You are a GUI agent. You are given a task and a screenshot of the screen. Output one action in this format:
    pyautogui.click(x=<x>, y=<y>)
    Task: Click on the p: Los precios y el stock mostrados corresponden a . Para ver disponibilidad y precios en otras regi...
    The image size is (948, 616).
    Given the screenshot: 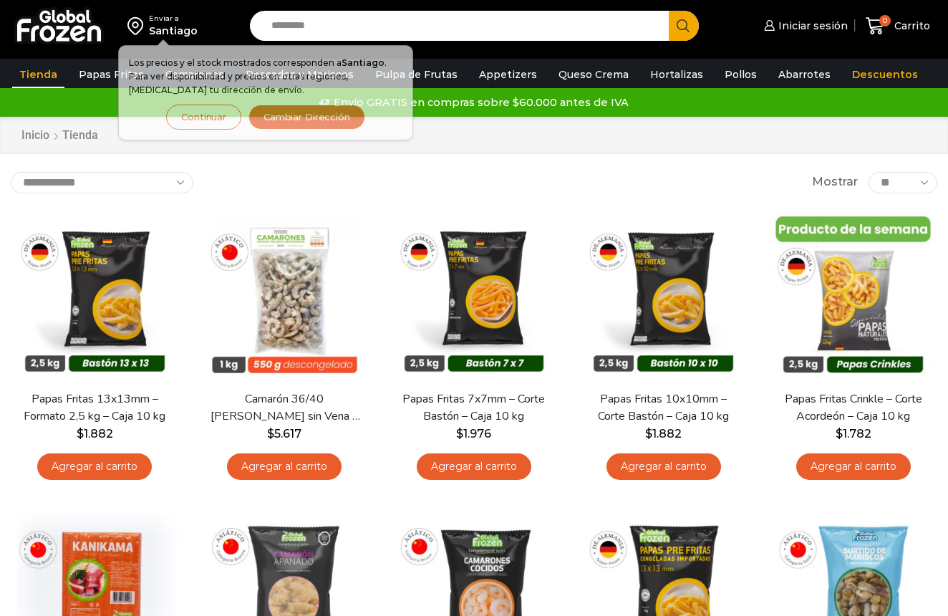 What is the action you would take?
    pyautogui.click(x=266, y=77)
    